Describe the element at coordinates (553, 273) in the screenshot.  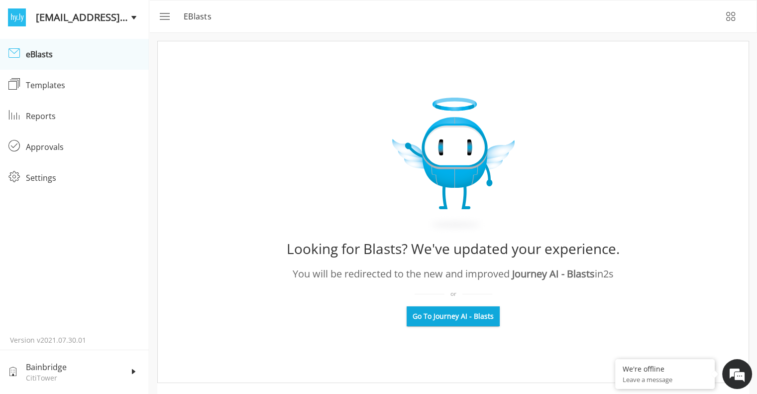
I see `span: Journey AI - Blasts` at that location.